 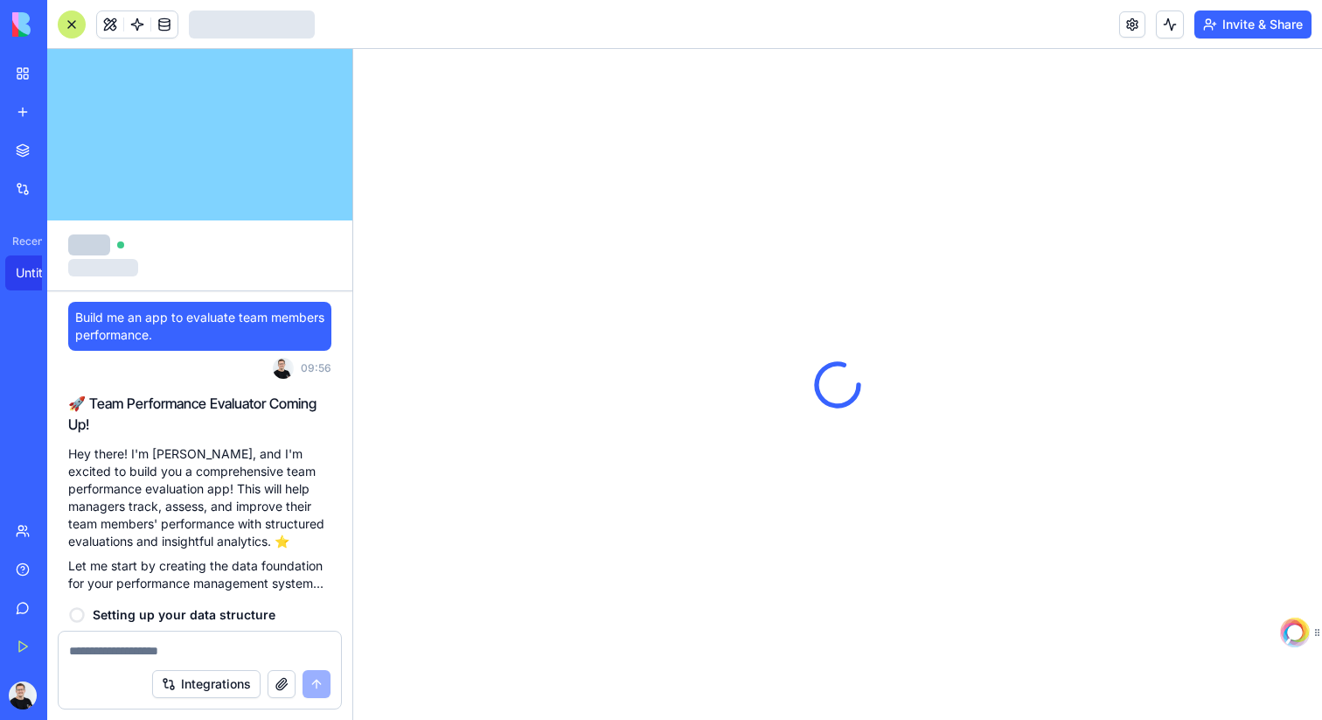 What do you see at coordinates (24, 241) in the screenshot?
I see `span: Recent` at bounding box center [24, 241].